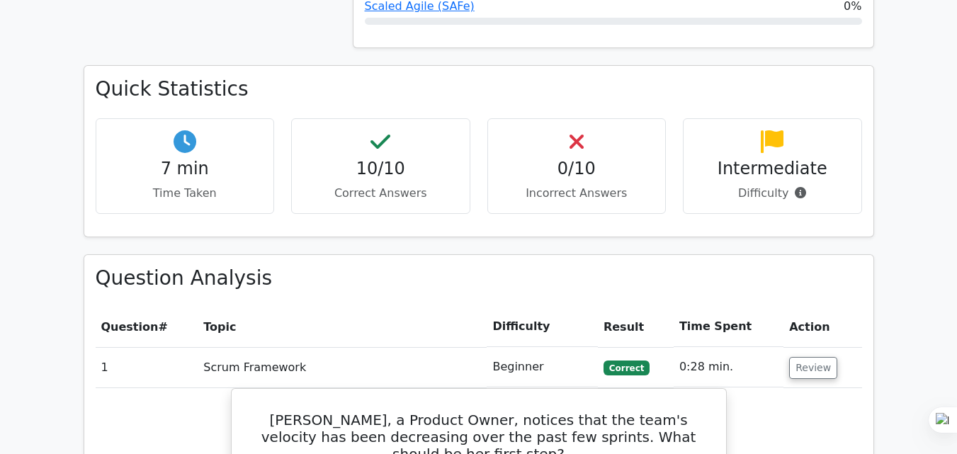 The image size is (957, 454). Describe the element at coordinates (576, 193) in the screenshot. I see `p: Incorrect Answers` at that location.